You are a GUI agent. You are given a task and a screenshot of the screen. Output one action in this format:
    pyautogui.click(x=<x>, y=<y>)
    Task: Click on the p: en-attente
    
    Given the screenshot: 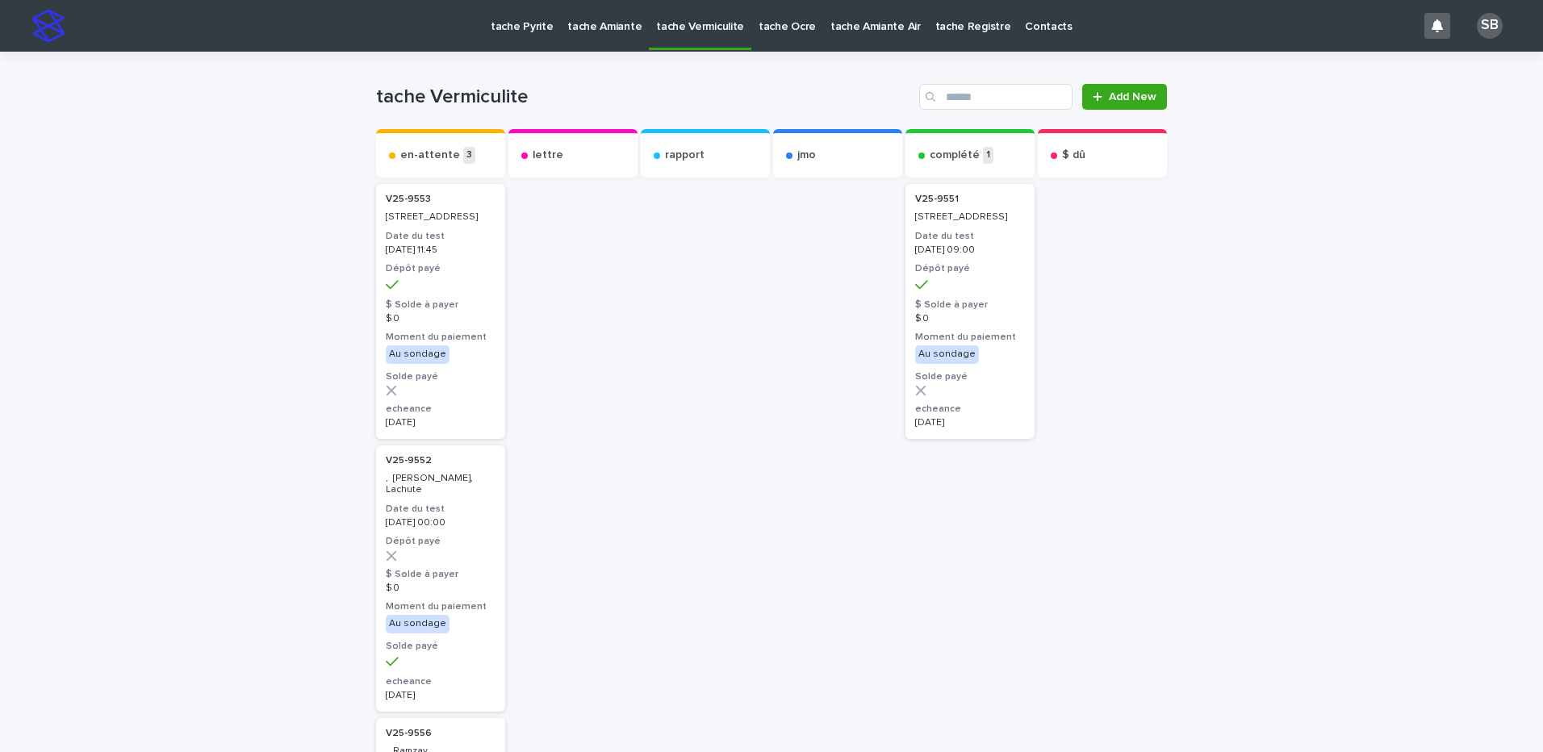 What is the action you would take?
    pyautogui.click(x=430, y=155)
    